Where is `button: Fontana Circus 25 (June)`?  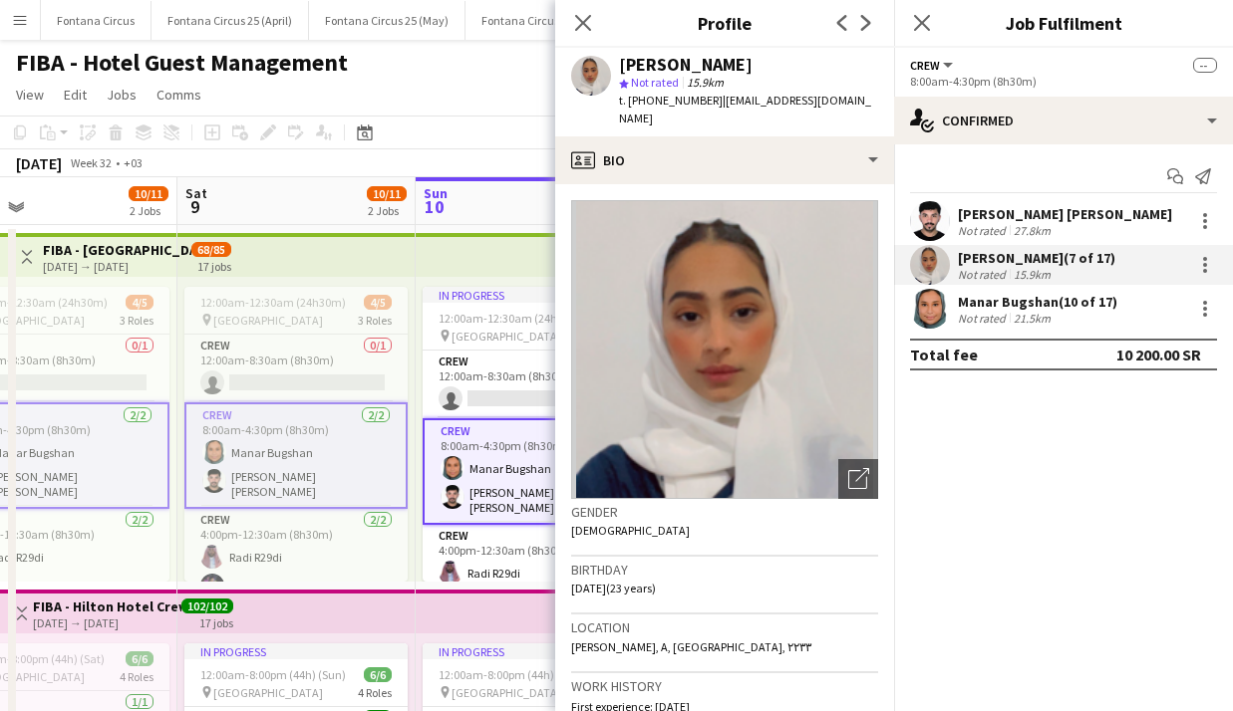 button: Fontana Circus 25 (June) is located at coordinates (545, 20).